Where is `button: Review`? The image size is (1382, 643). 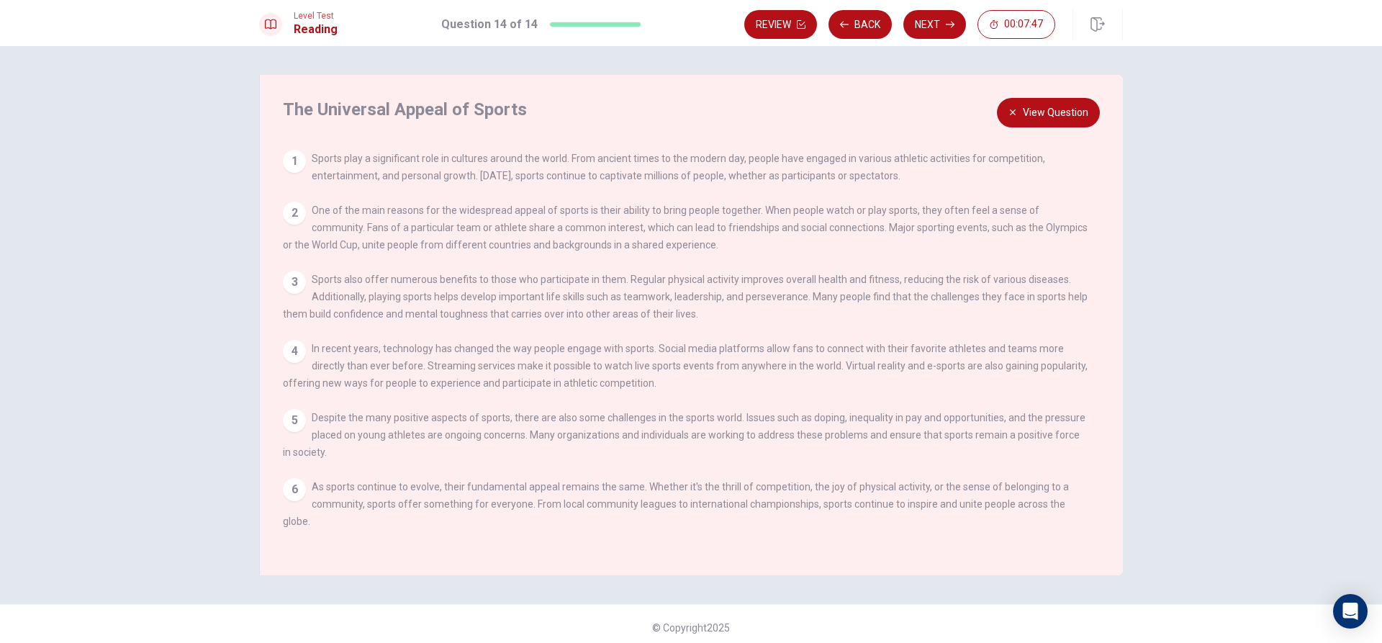 button: Review is located at coordinates (780, 24).